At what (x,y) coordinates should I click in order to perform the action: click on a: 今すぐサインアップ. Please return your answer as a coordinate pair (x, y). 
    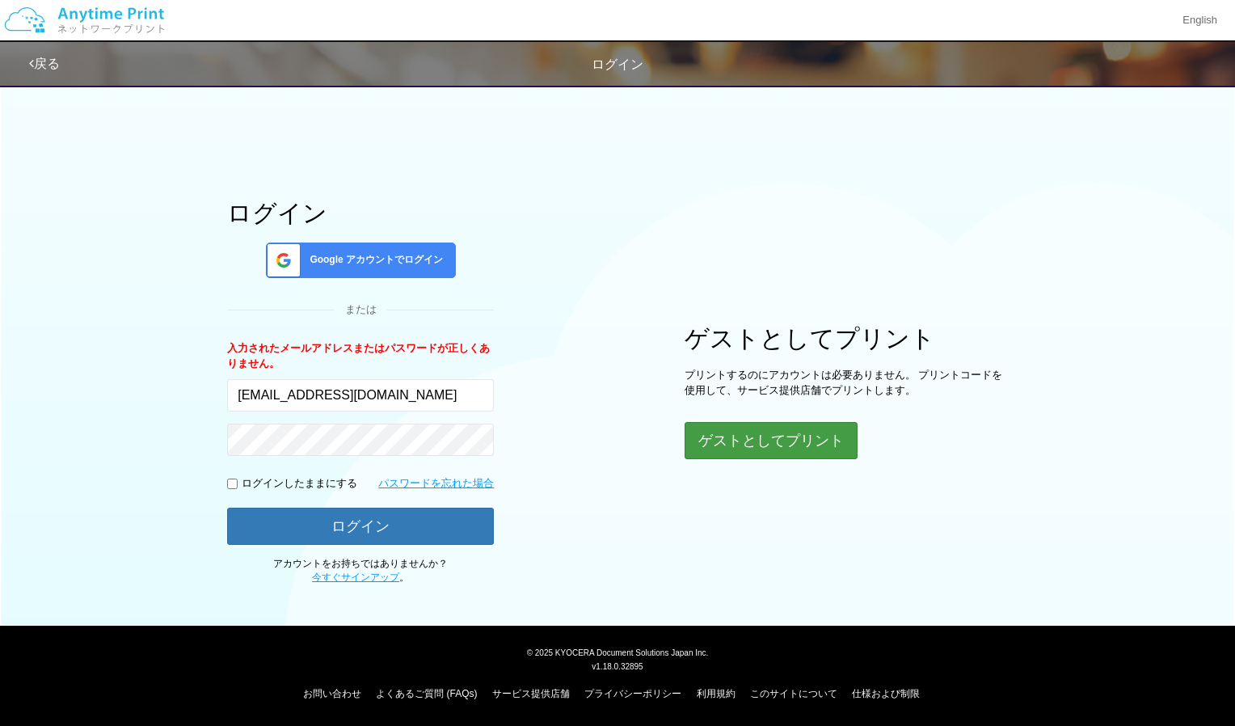
    Looking at the image, I should click on (355, 577).